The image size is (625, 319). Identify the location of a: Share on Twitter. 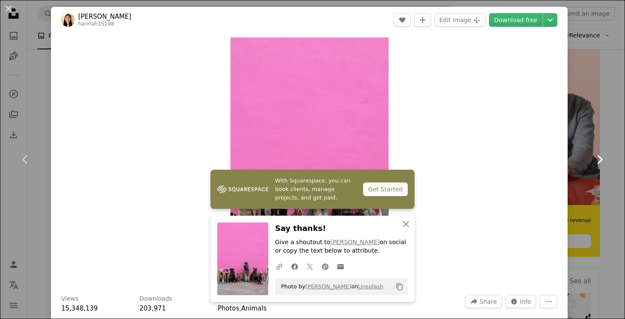
(310, 266).